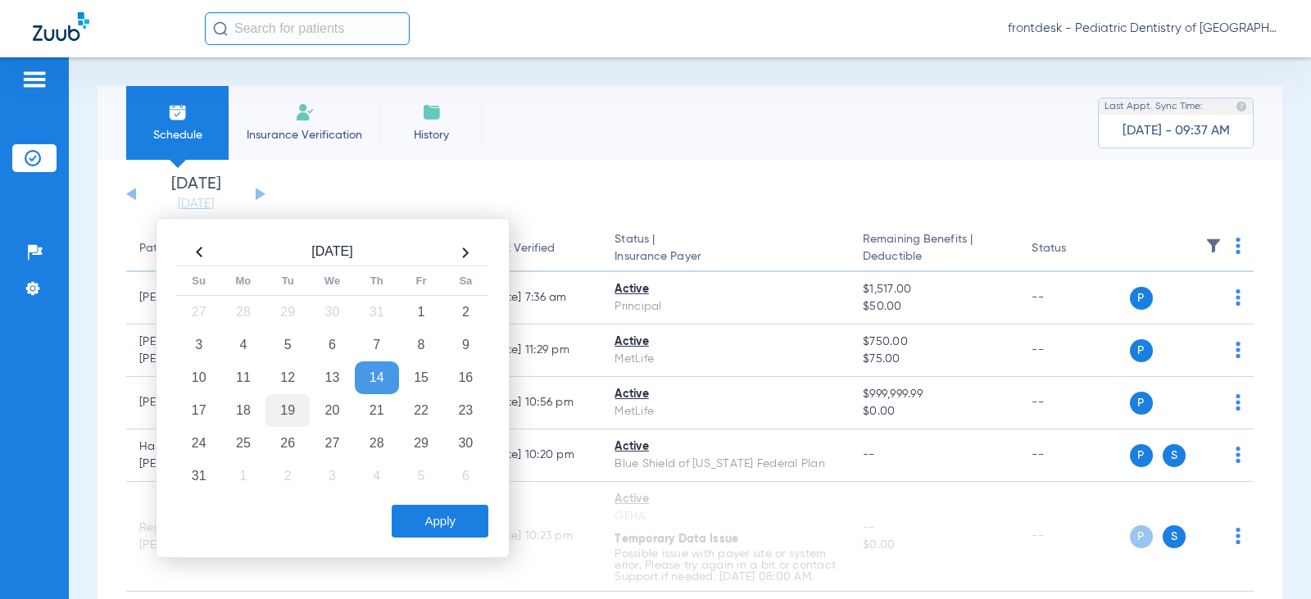  Describe the element at coordinates (934, 289) in the screenshot. I see `span: $1,517.00` at that location.